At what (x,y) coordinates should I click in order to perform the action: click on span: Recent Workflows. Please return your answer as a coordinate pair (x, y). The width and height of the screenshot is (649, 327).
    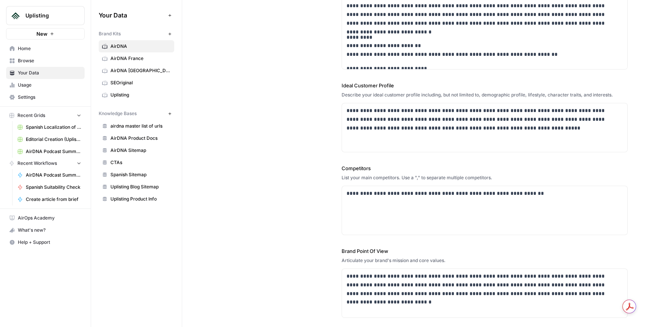
    Looking at the image, I should click on (37, 163).